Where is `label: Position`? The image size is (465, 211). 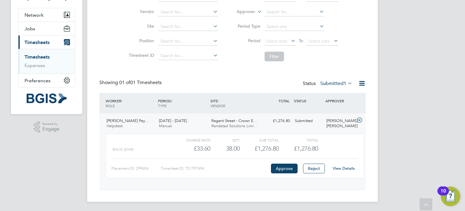
label: Position is located at coordinates (141, 41).